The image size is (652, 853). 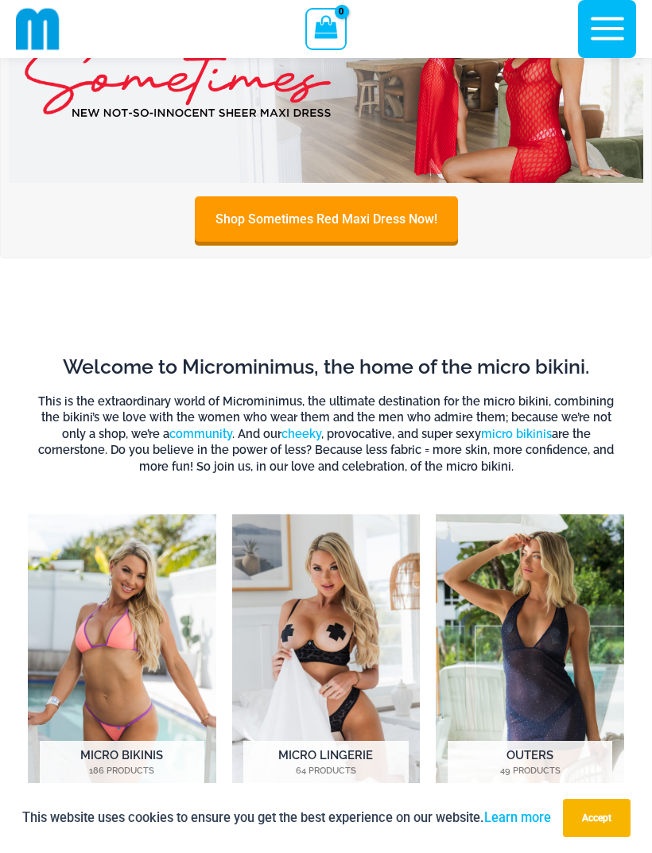 What do you see at coordinates (597, 818) in the screenshot?
I see `button: Accept` at bounding box center [597, 818].